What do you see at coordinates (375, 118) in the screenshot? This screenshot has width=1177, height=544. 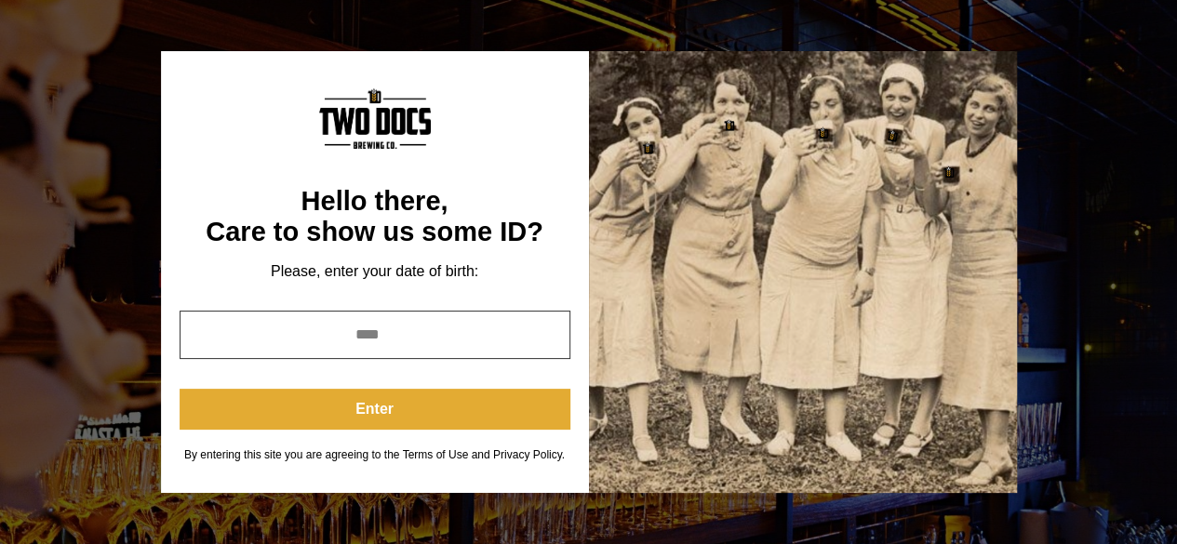 I see `img: Content Logo` at bounding box center [375, 118].